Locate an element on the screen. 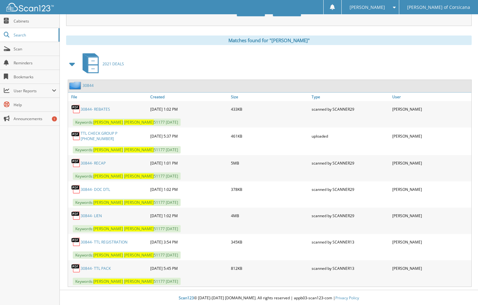  div: 378KB is located at coordinates (270, 189).